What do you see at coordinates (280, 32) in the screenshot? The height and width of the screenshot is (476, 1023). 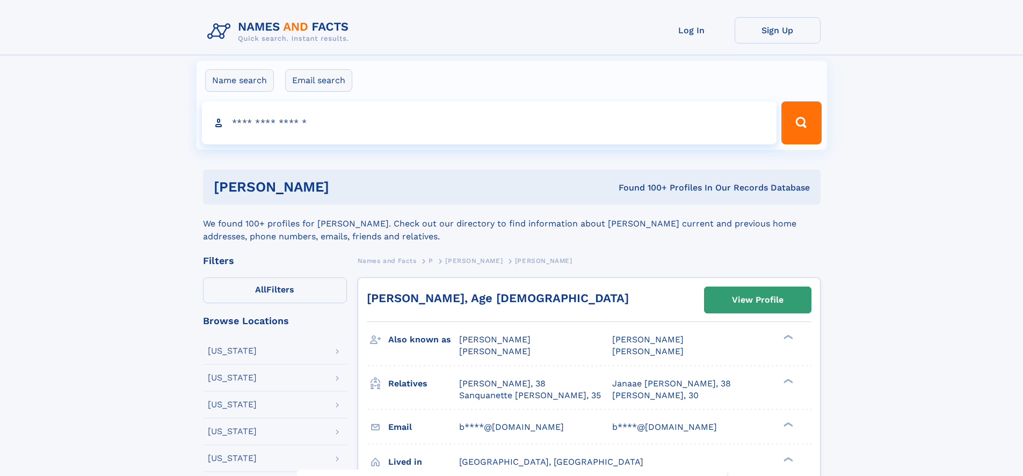 I see `img: Logo Names and Facts` at bounding box center [280, 32].